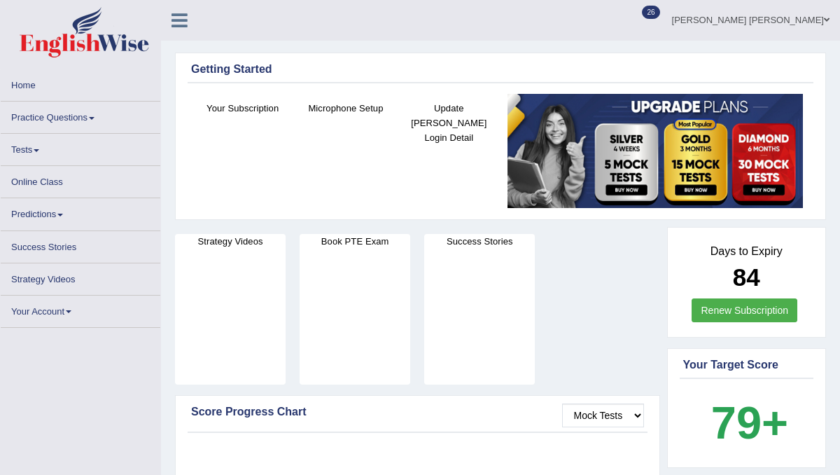 The height and width of the screenshot is (475, 840). I want to click on a: Online Class, so click(80, 179).